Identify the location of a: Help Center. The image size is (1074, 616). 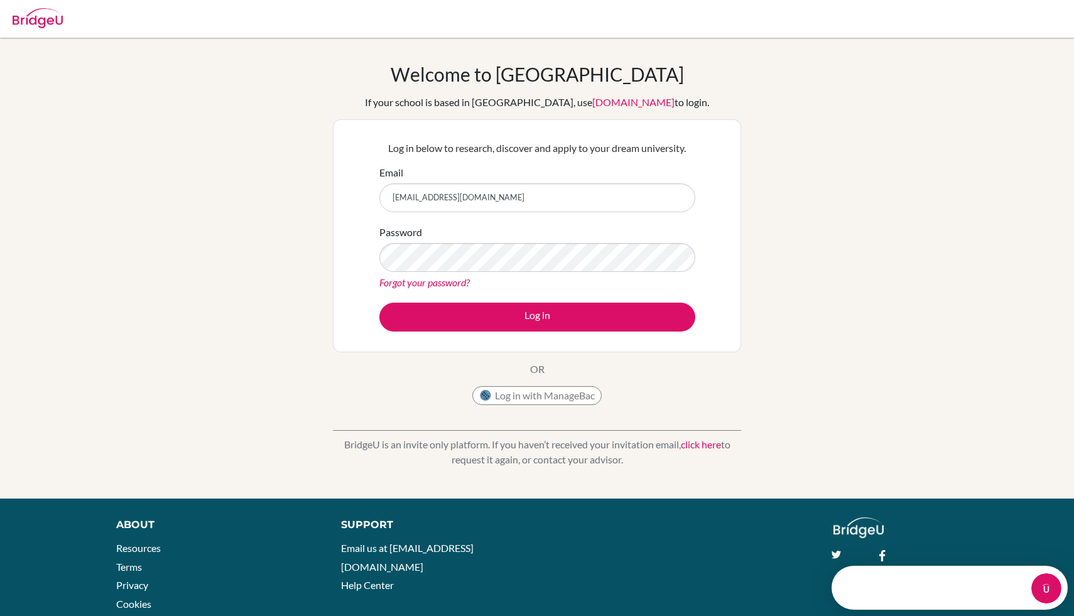
(367, 585).